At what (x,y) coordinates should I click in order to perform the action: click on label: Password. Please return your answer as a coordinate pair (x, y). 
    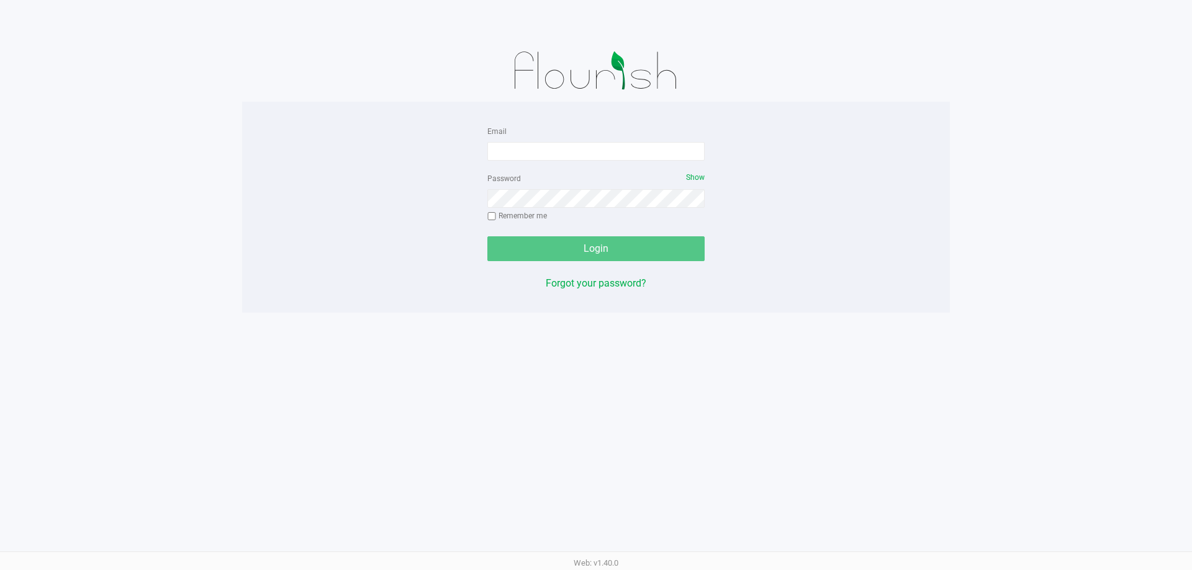
    Looking at the image, I should click on (504, 179).